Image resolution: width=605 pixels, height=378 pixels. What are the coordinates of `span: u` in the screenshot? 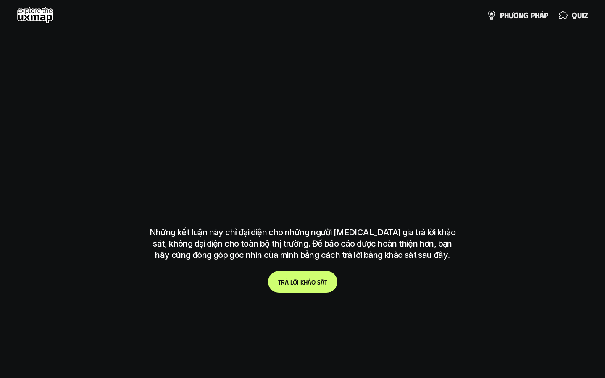 It's located at (579, 15).